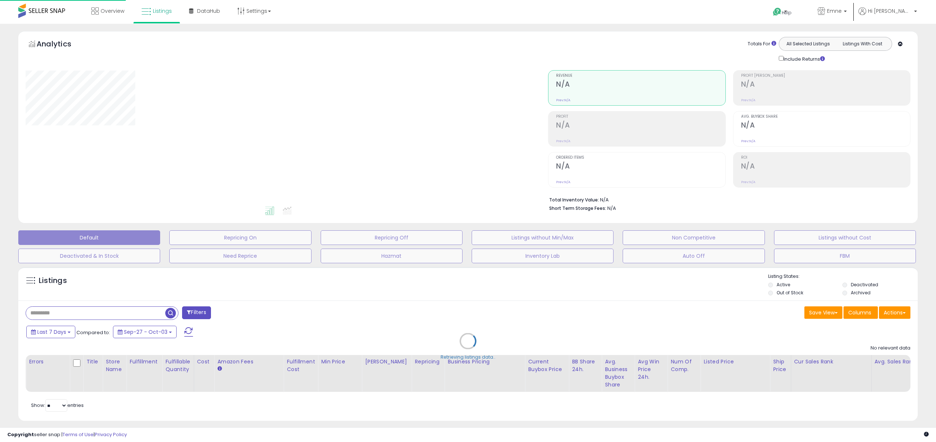  Describe the element at coordinates (641, 158) in the screenshot. I see `span: Ordered Items` at that location.